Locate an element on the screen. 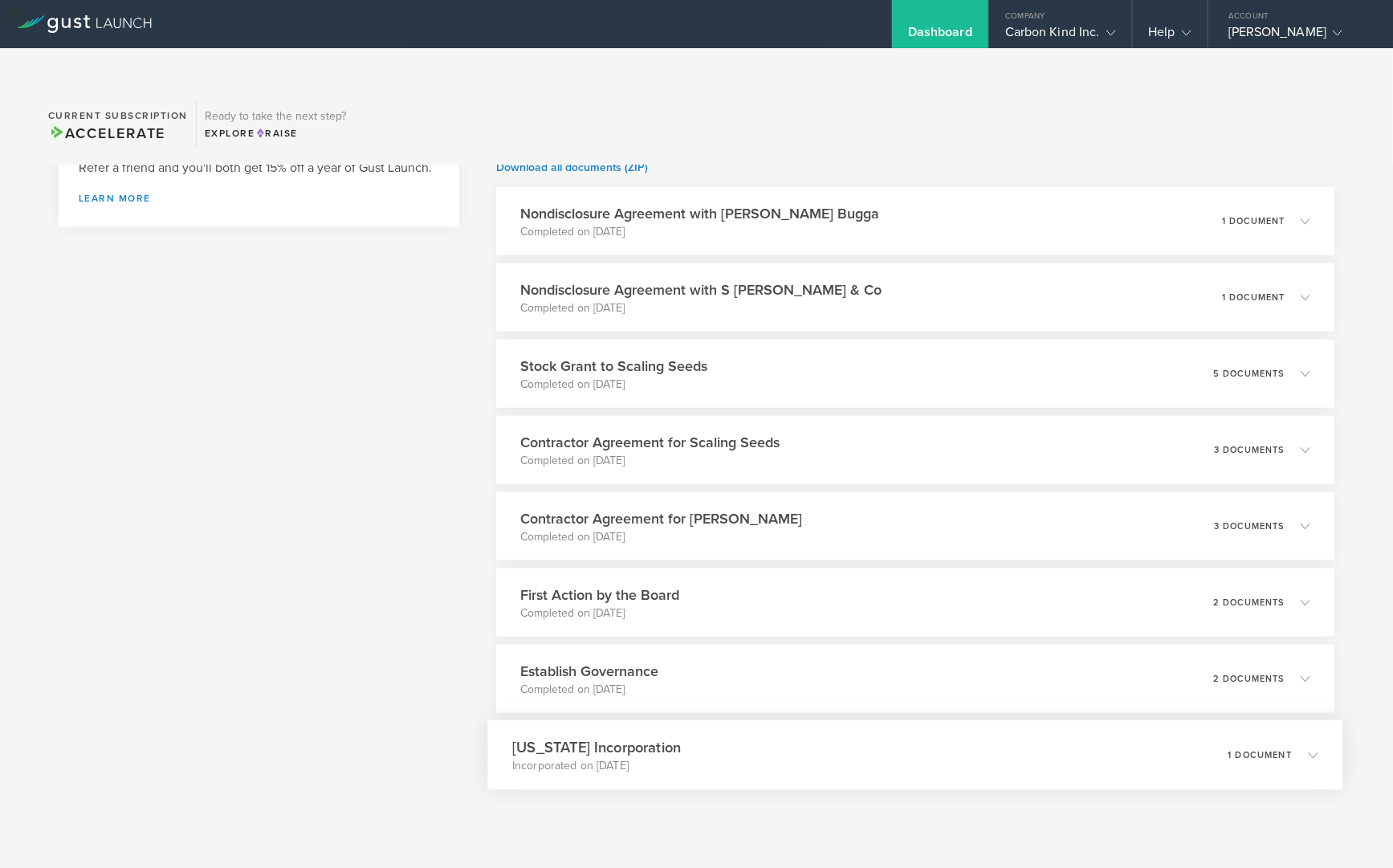  a: Learn more is located at coordinates (258, 199).